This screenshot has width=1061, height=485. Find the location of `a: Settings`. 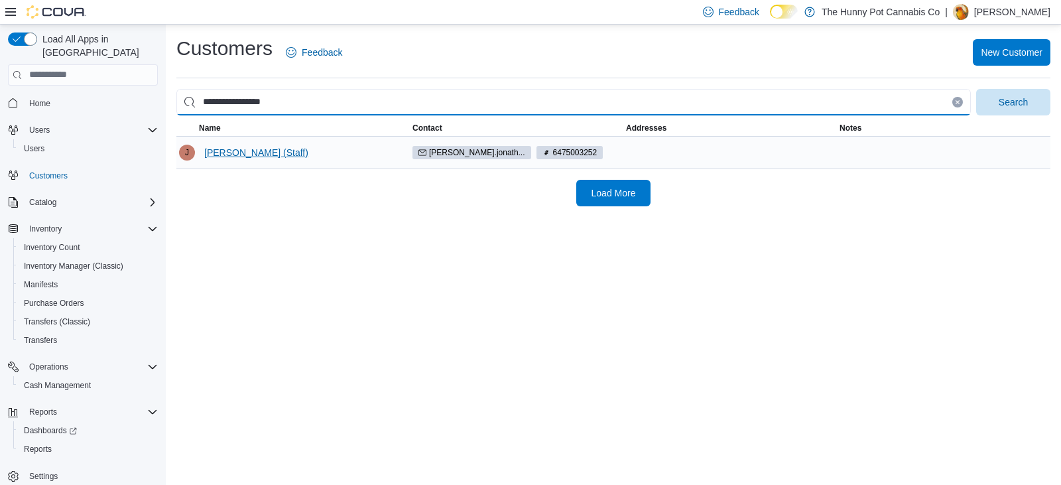

a: Settings is located at coordinates (43, 476).